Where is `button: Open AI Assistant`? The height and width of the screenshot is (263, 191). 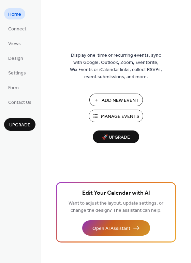
button: Open AI Assistant is located at coordinates (116, 228).